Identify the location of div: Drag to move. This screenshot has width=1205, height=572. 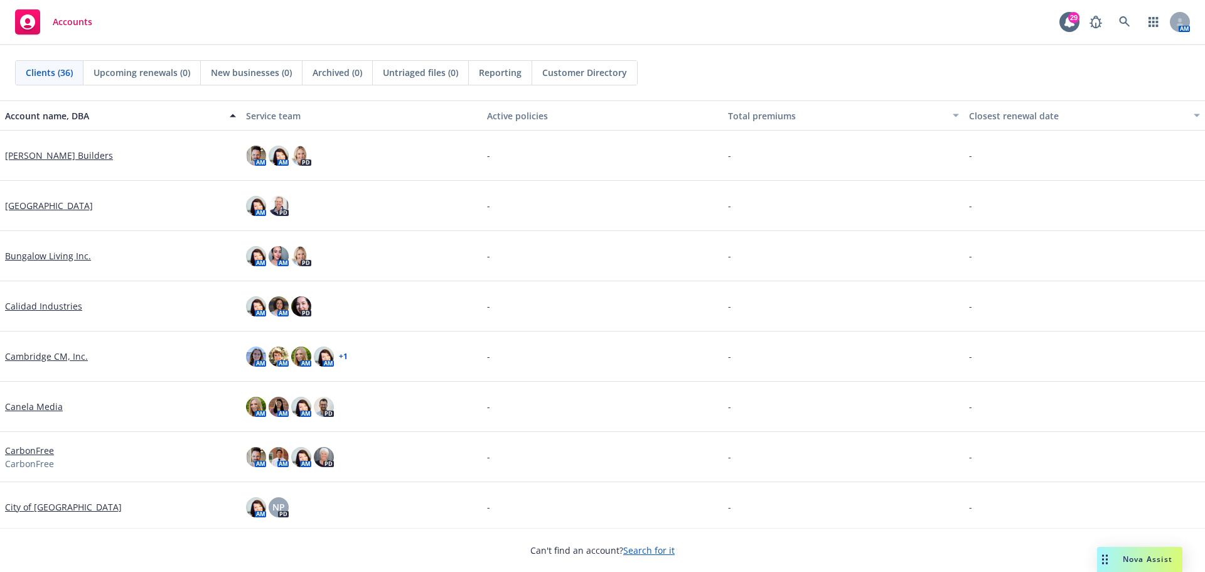
(1104, 559).